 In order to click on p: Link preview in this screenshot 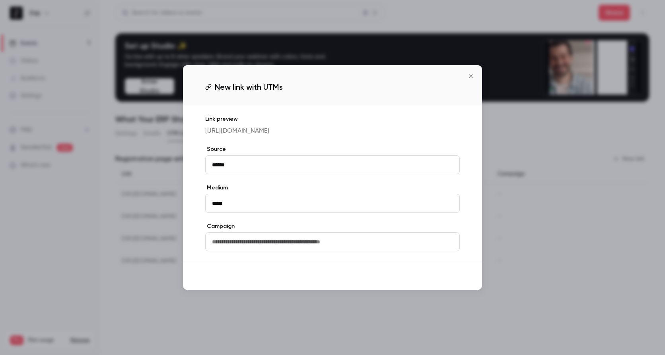, I will do `click(332, 119)`.